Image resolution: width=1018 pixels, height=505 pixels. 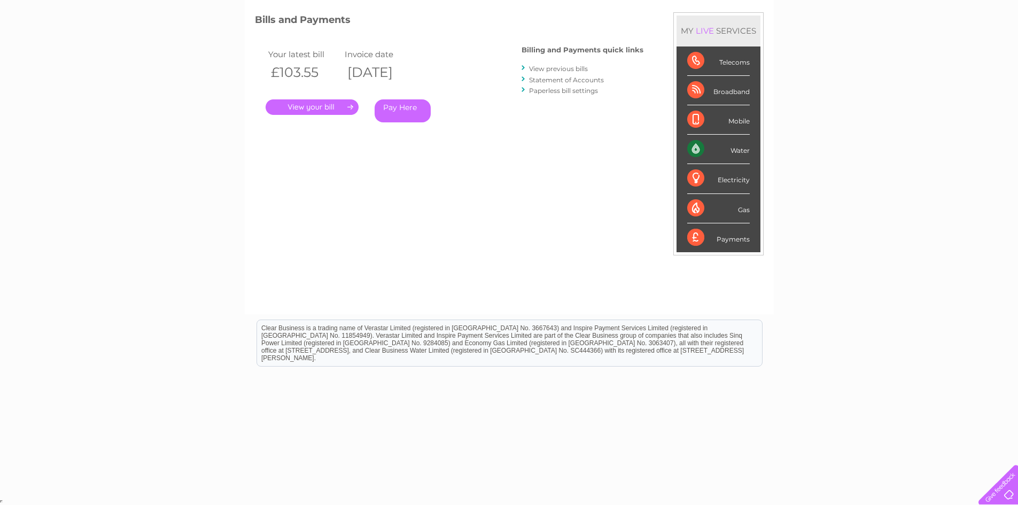 I want to click on td: Invoice date, so click(x=380, y=54).